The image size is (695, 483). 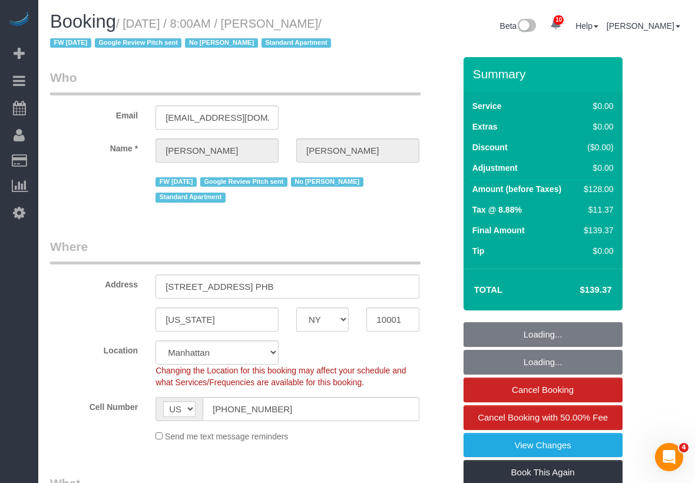 I want to click on span: 4, so click(x=684, y=448).